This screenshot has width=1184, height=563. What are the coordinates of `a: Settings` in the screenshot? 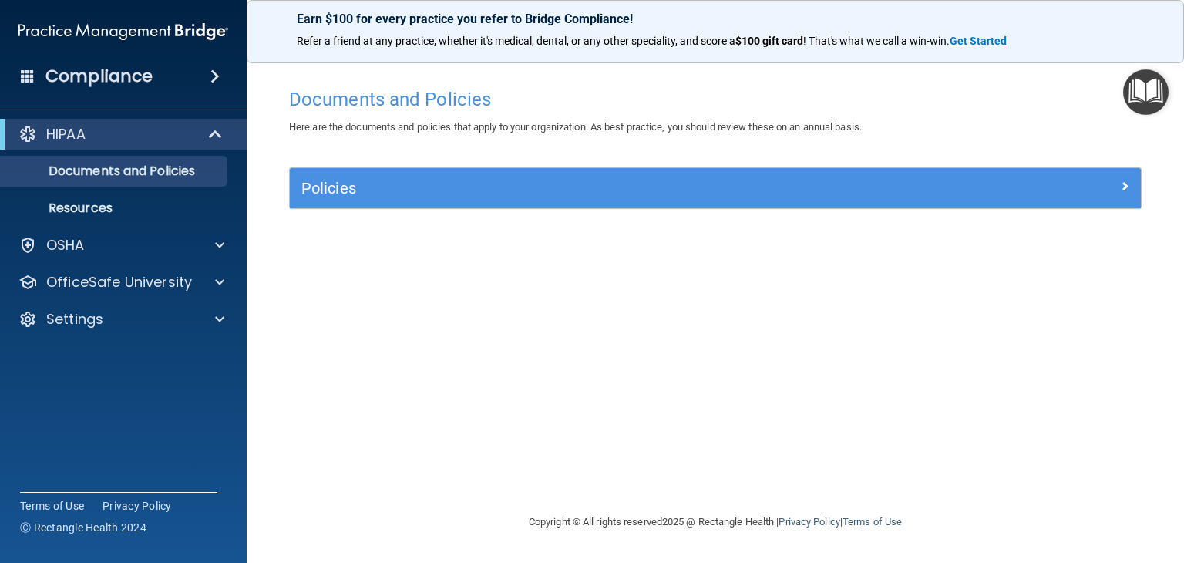 It's located at (121, 319).